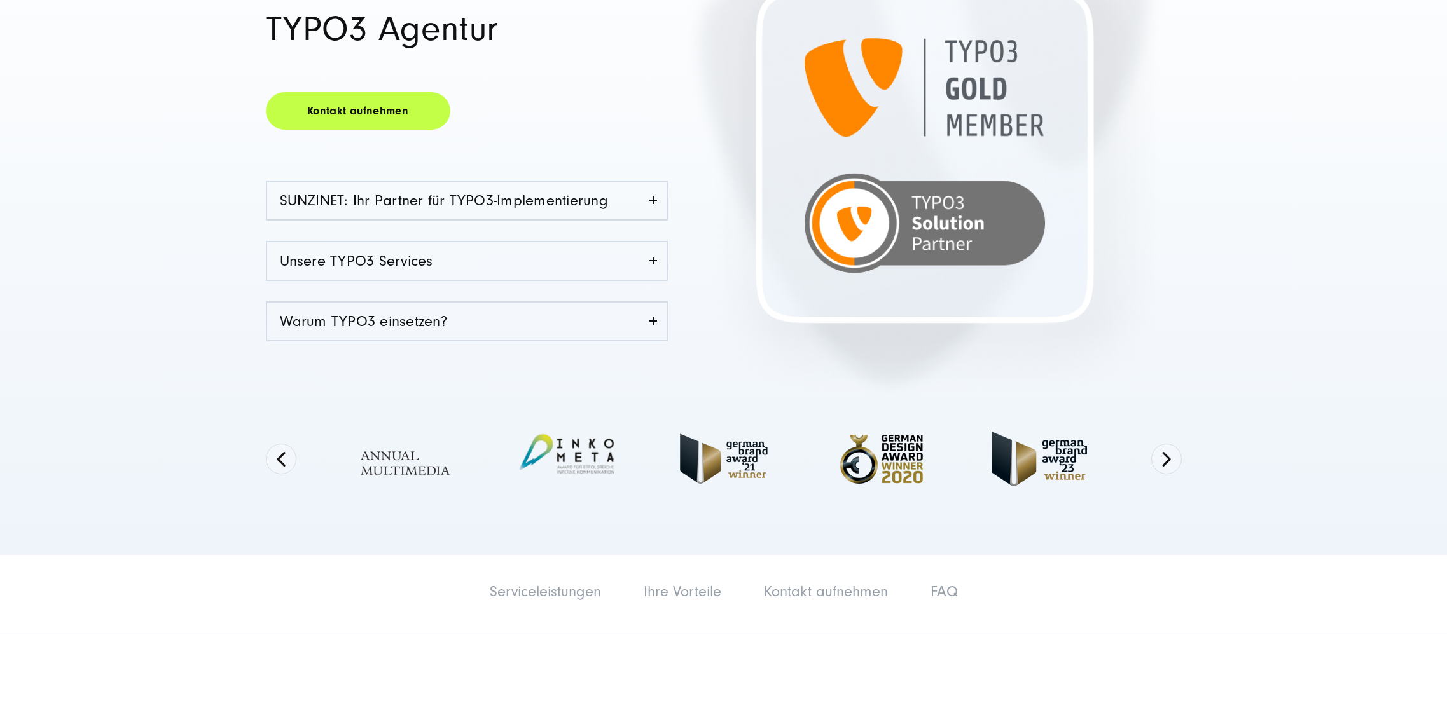 This screenshot has width=1447, height=703. I want to click on a: FAQ, so click(944, 591).